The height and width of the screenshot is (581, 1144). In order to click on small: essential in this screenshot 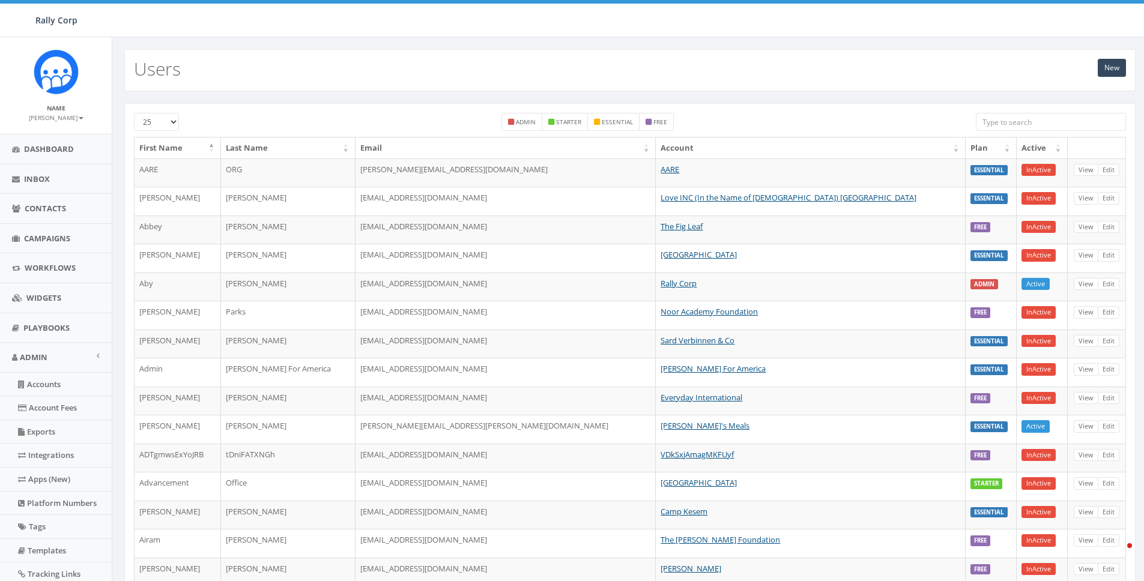, I will do `click(617, 122)`.